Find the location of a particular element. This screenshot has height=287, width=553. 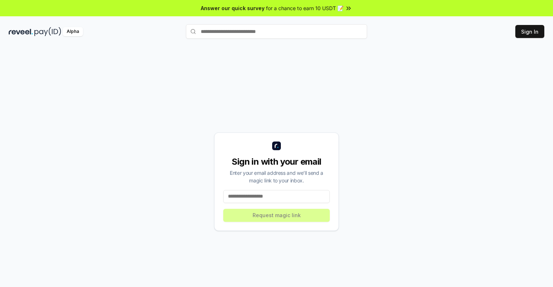

button: Sign In is located at coordinates (530, 32).